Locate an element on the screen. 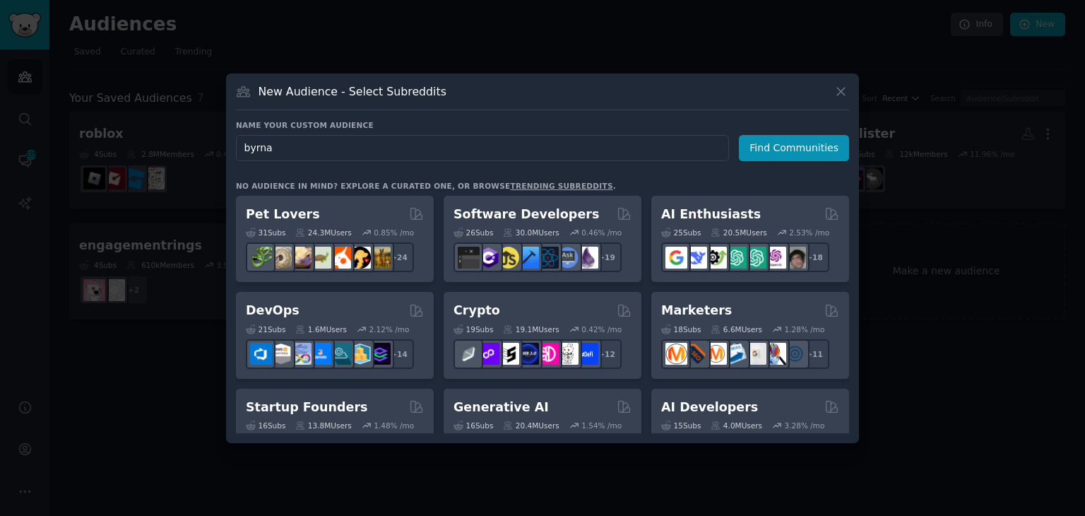  div: 1.28 % /mo is located at coordinates (805, 329).